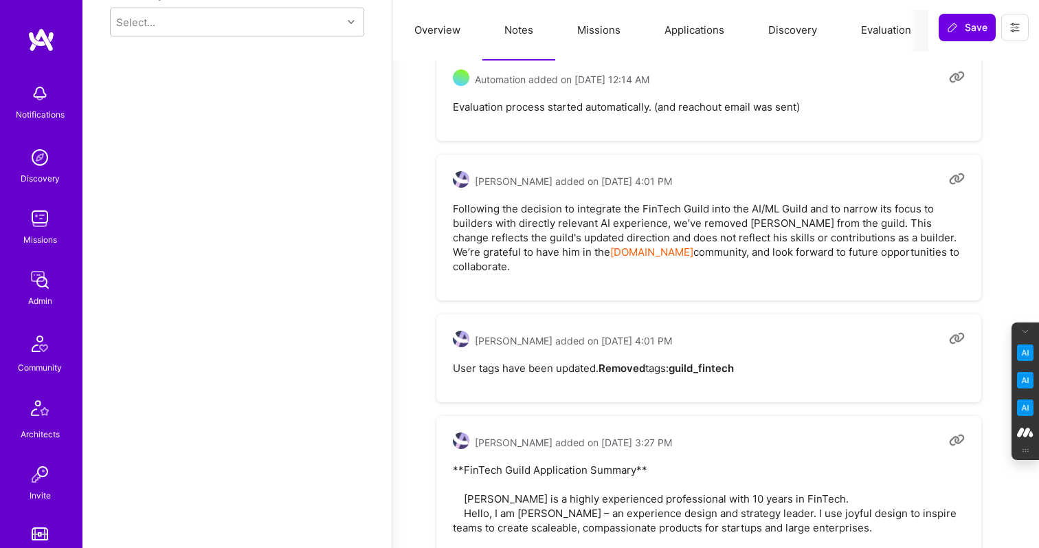 This screenshot has height=548, width=1039. I want to click on img: Community, so click(40, 344).